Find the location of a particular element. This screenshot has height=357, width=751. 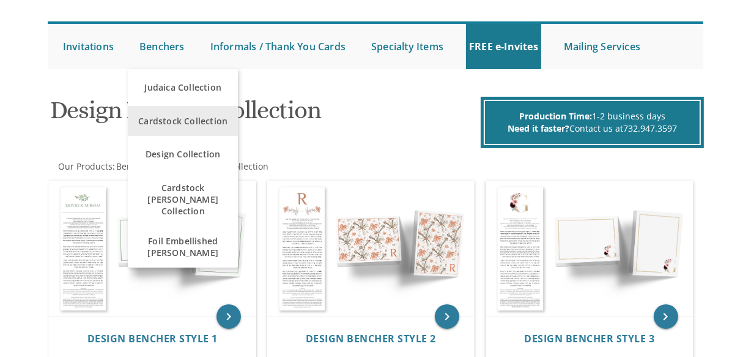

a: Our Products is located at coordinates (84, 166).